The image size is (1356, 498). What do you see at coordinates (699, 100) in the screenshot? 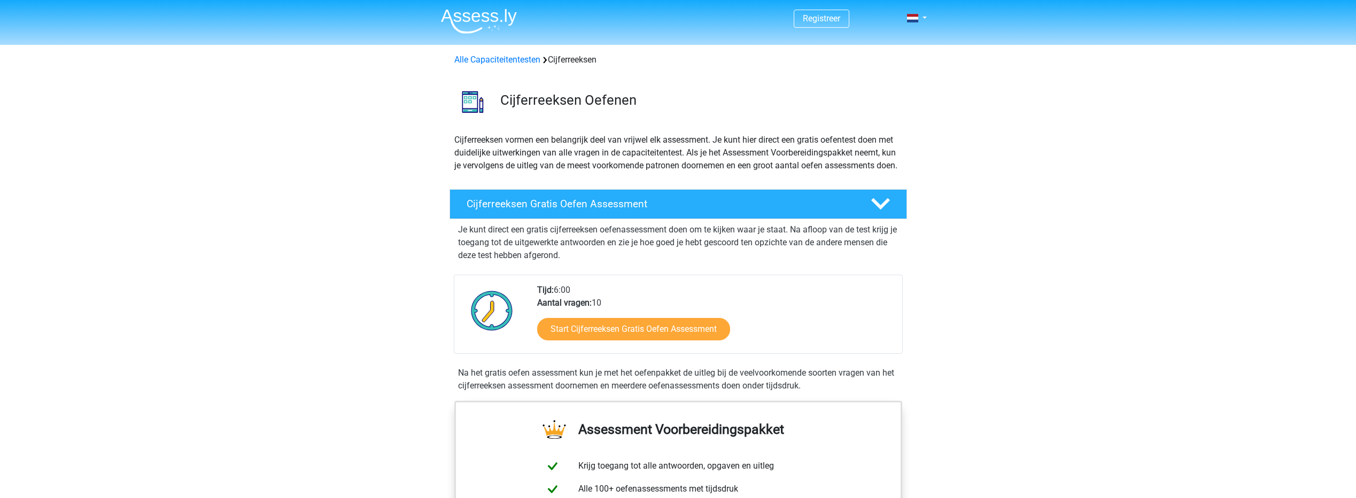
I see `h3: Cijferreeksen Oefenen` at bounding box center [699, 100].